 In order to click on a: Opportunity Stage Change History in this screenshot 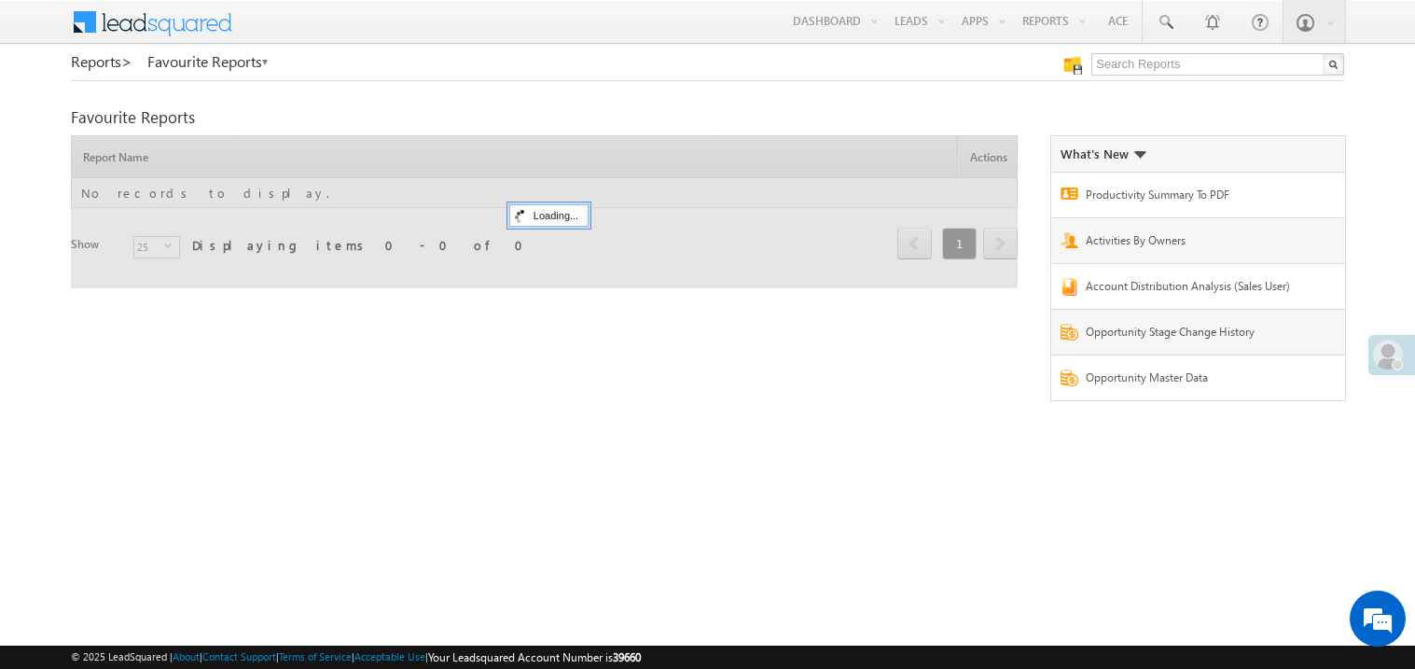, I will do `click(1195, 334)`.